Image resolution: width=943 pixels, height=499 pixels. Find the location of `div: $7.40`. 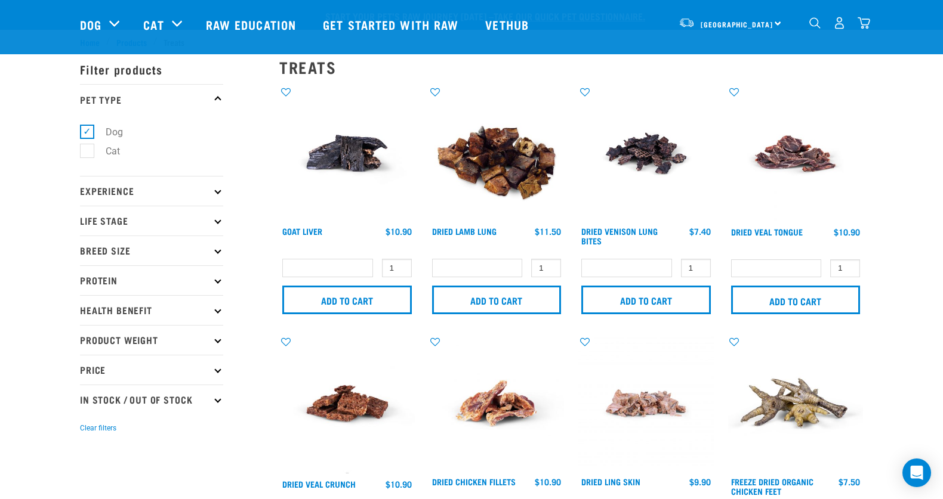

div: $7.40 is located at coordinates (700, 231).